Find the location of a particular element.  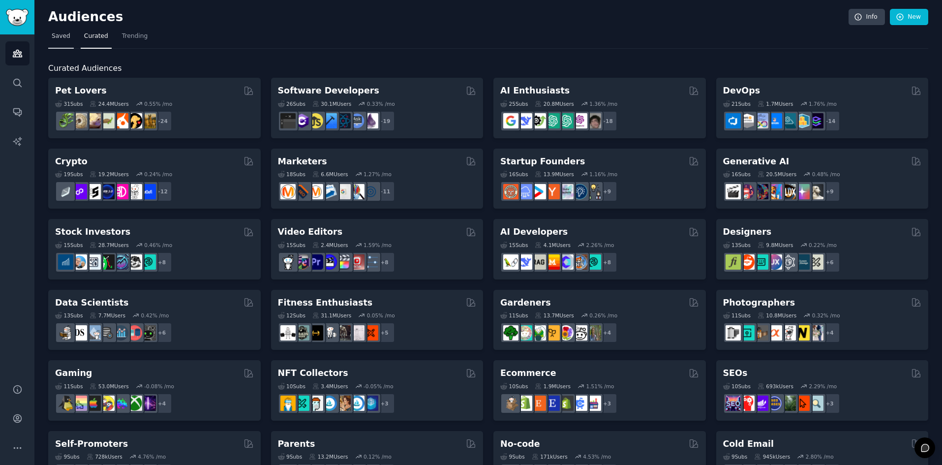

div: 16 Sub s is located at coordinates (514, 174).